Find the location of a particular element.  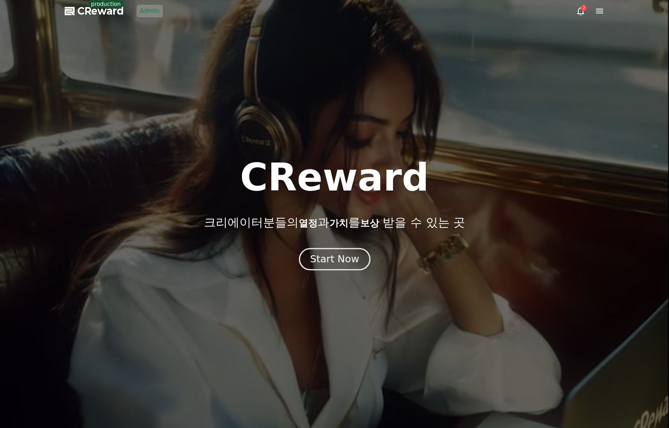

a: 2 is located at coordinates (581, 11).